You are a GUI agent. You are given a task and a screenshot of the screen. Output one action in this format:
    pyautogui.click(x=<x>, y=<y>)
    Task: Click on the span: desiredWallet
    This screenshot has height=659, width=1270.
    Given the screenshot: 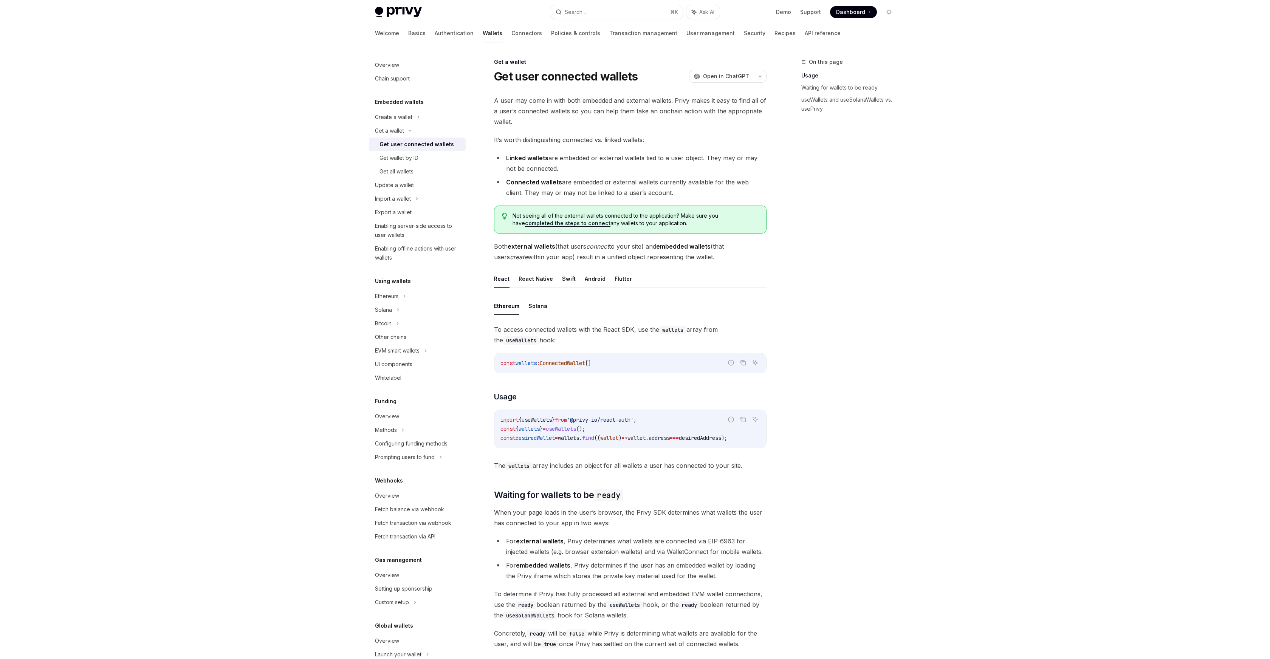 What is the action you would take?
    pyautogui.click(x=535, y=438)
    